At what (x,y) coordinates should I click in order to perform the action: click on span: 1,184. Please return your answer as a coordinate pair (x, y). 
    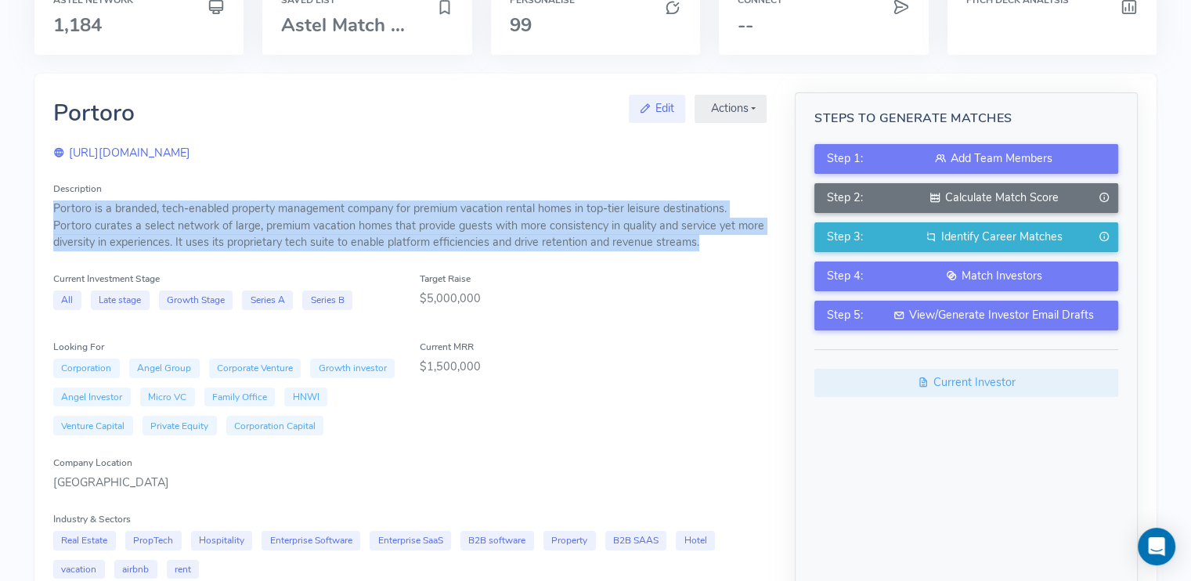
    Looking at the image, I should click on (78, 25).